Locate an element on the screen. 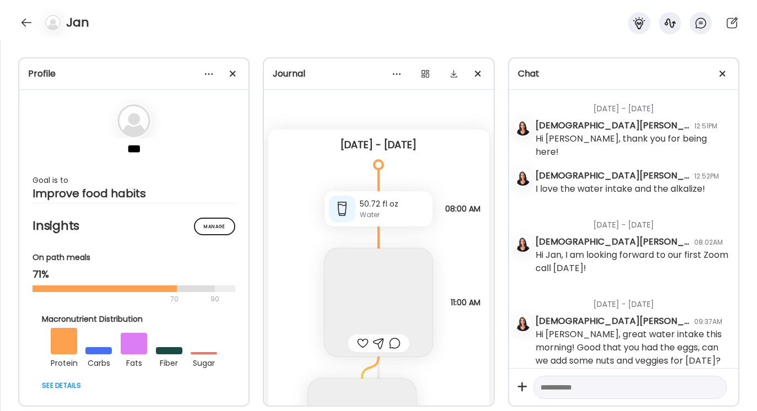 Image resolution: width=757 pixels, height=411 pixels. div: Macronutrient Distribution is located at coordinates (134, 319).